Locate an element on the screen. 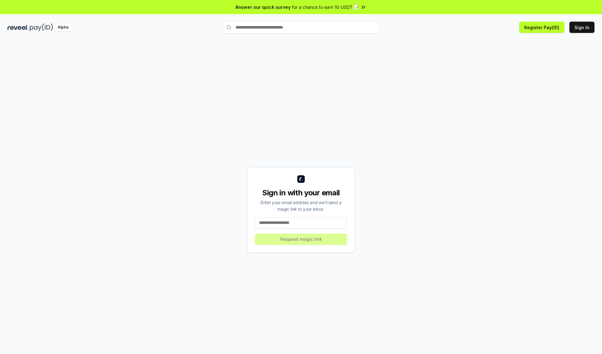 This screenshot has width=602, height=354. img: reveel_dark is located at coordinates (18, 27).